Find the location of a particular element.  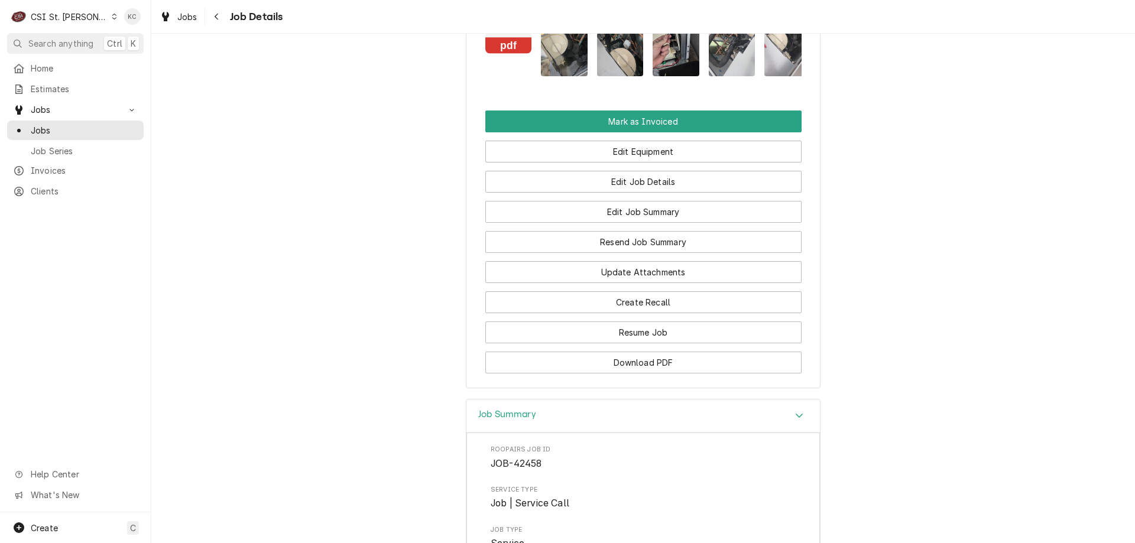

a: Home is located at coordinates (75, 68).